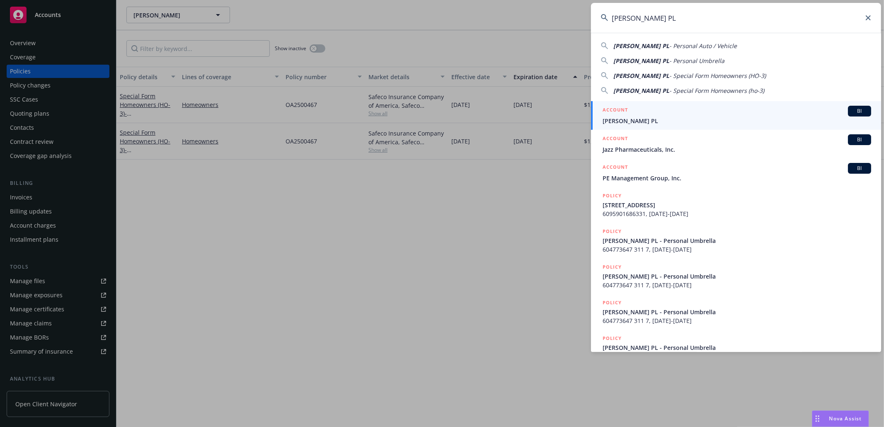 This screenshot has width=884, height=427. Describe the element at coordinates (737, 178) in the screenshot. I see `span: PE Management Group, Inc.` at that location.